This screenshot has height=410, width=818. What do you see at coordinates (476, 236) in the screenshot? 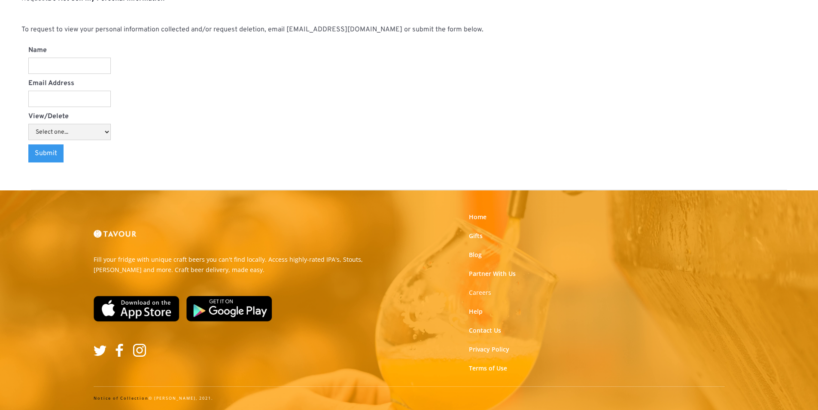
I see `a: Gifts` at bounding box center [476, 236].